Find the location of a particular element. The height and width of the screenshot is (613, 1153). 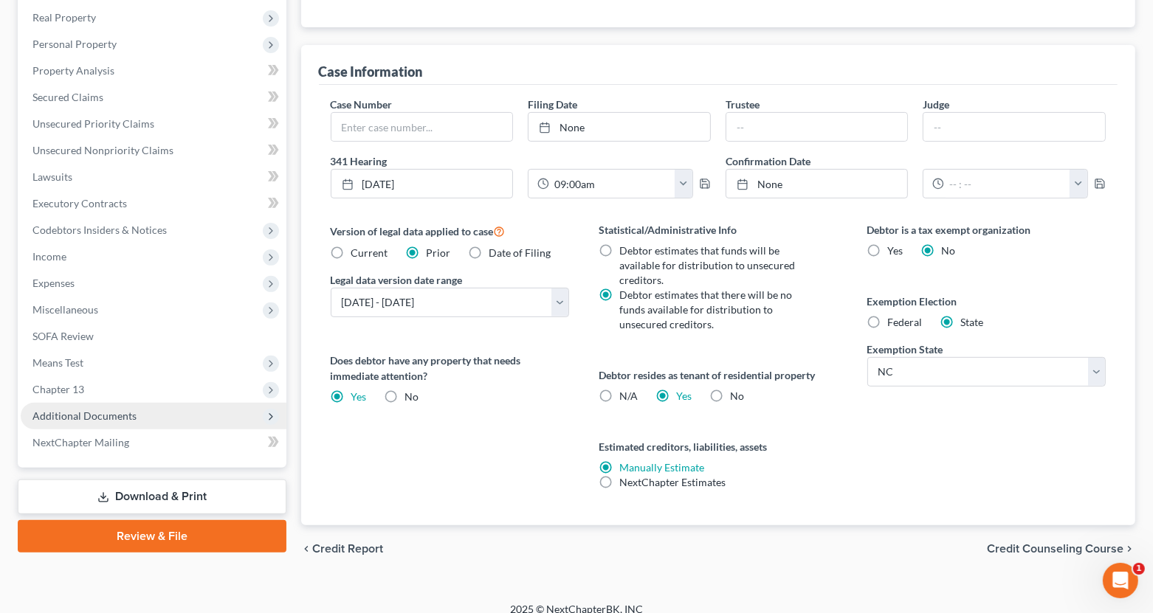

button: Credit Counseling Course chevron_right is located at coordinates (1060, 549).